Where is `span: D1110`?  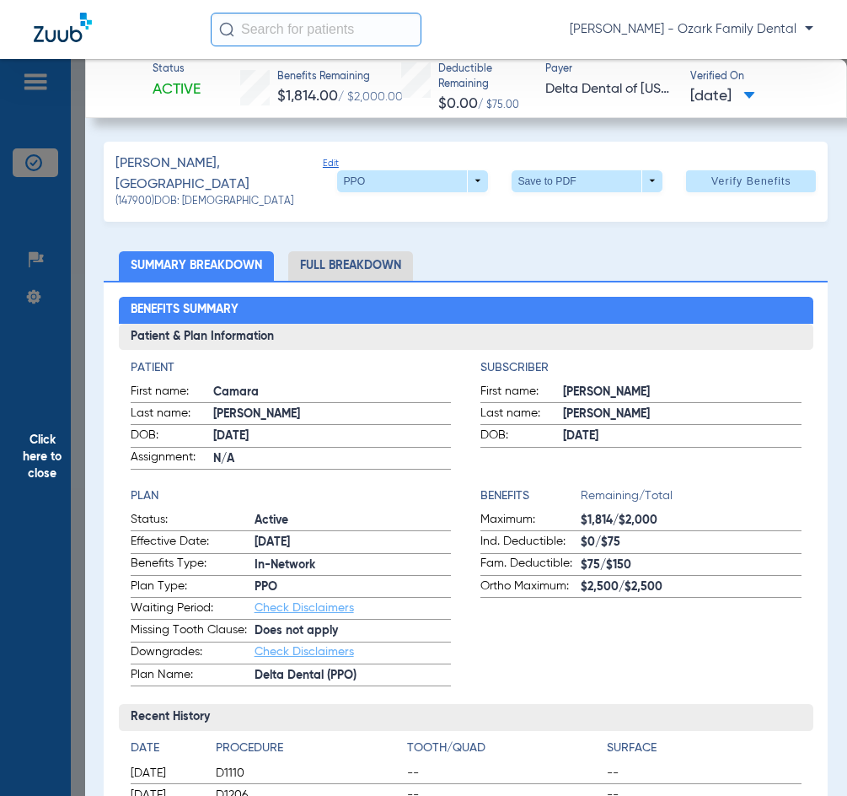 span: D1110 is located at coordinates (309, 773).